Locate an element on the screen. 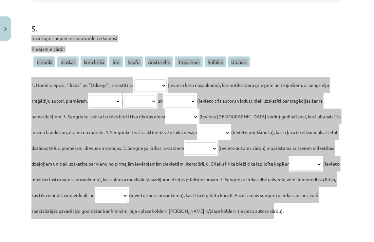 This screenshot has width=374, height=242. span: Sapfo is located at coordinates (134, 62).